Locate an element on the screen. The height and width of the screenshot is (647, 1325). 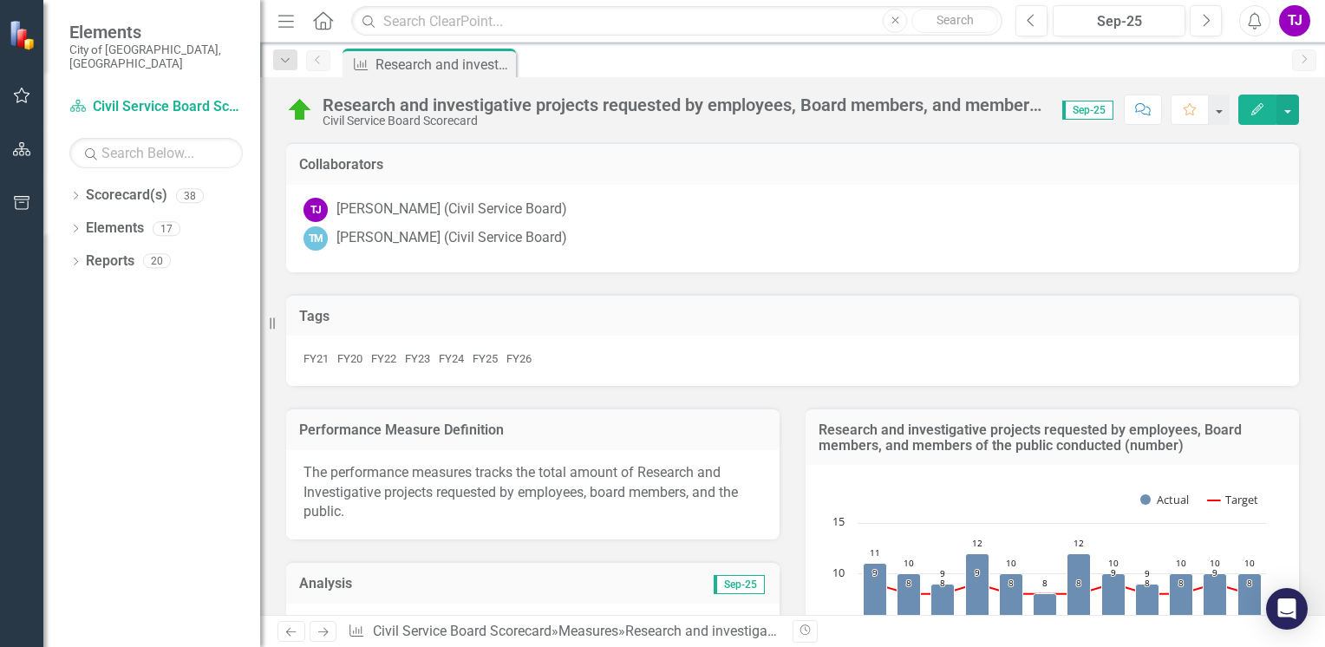
h3: Research and investigative projects requested by employees, Board members, and members of the pub... is located at coordinates (1052, 437).